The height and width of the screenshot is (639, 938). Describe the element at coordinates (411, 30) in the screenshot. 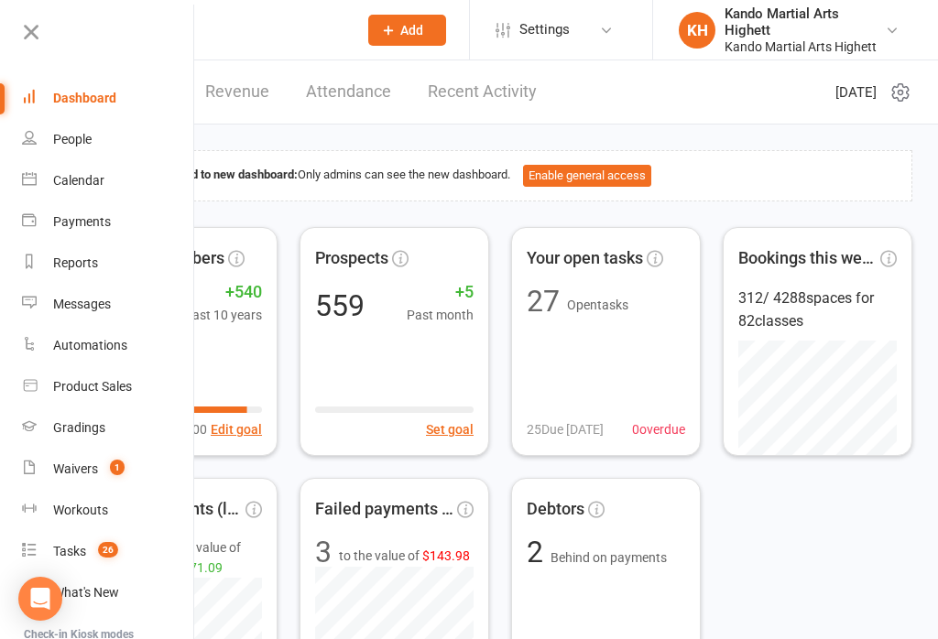

I see `span: Add` at that location.